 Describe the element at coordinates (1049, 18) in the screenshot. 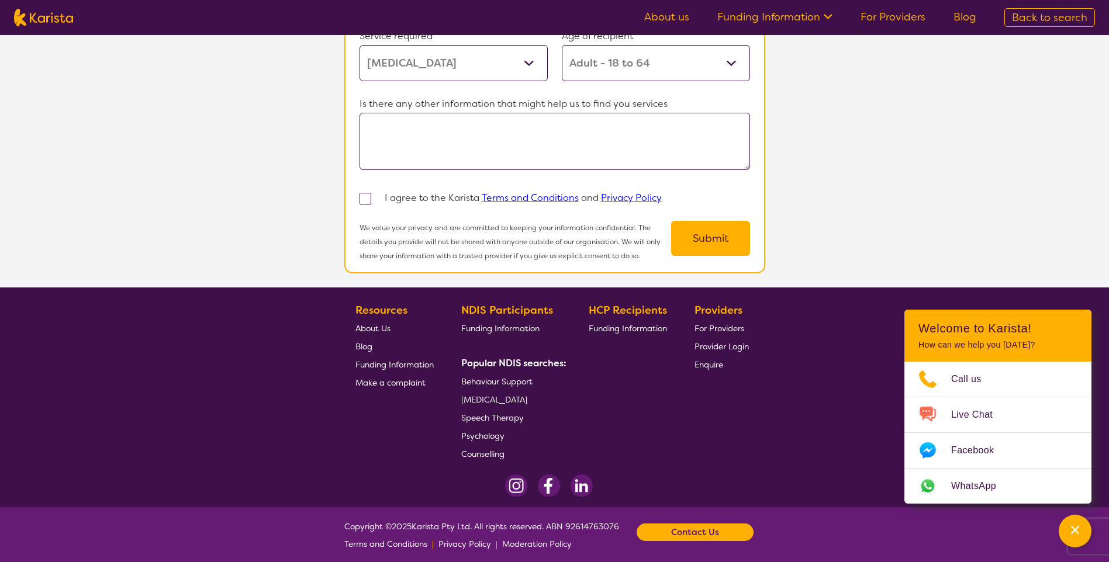

I see `a: Back to search` at that location.